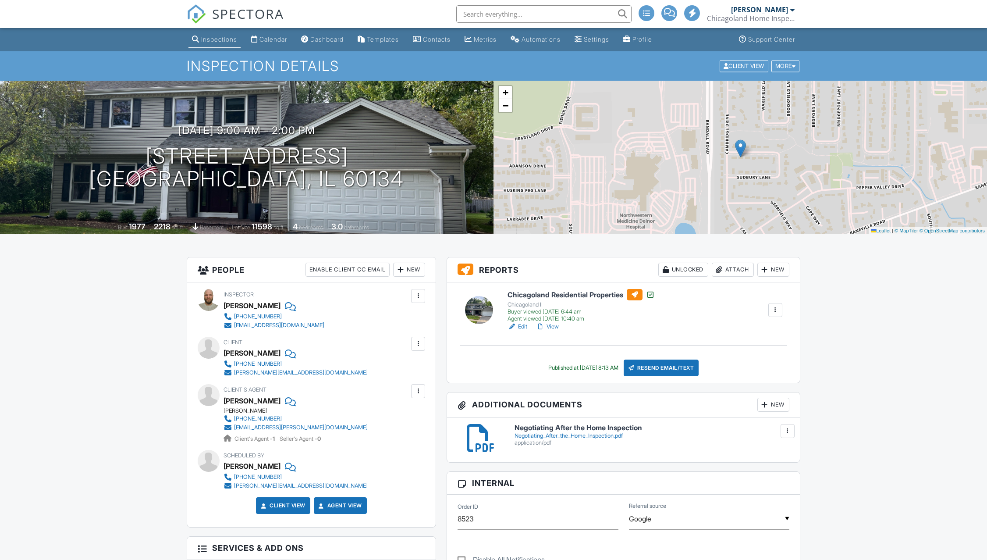  What do you see at coordinates (241, 227) in the screenshot?
I see `span: Lot Size` at bounding box center [241, 227].